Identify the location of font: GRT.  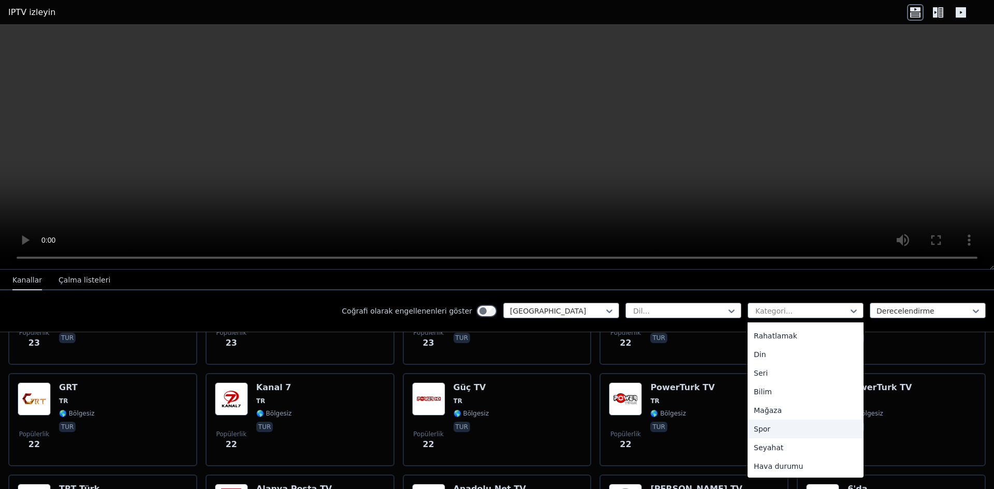
(68, 387).